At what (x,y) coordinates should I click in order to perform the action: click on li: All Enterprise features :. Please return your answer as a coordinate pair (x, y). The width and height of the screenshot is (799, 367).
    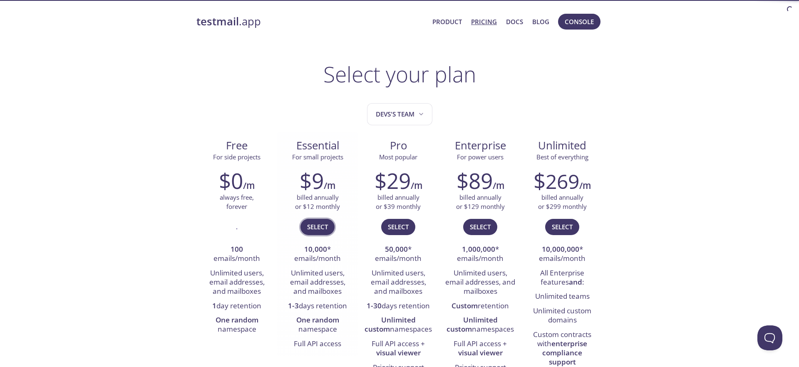
    Looking at the image, I should click on (562, 278).